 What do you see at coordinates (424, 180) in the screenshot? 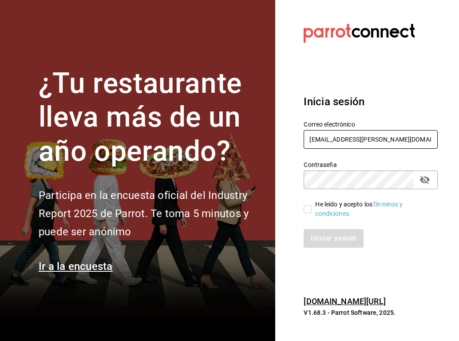
I see `button: passwordField` at bounding box center [424, 180].